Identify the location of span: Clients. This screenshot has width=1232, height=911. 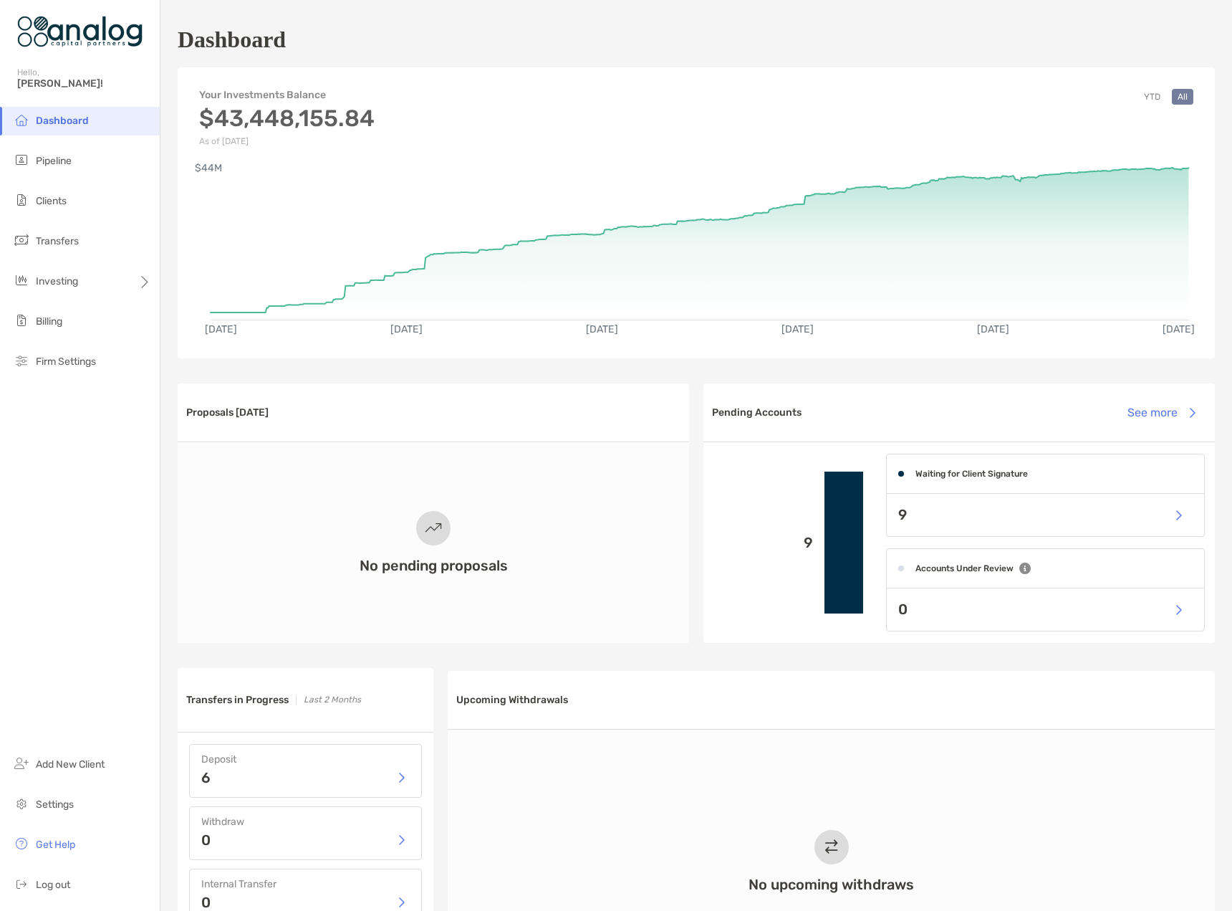
(51, 201).